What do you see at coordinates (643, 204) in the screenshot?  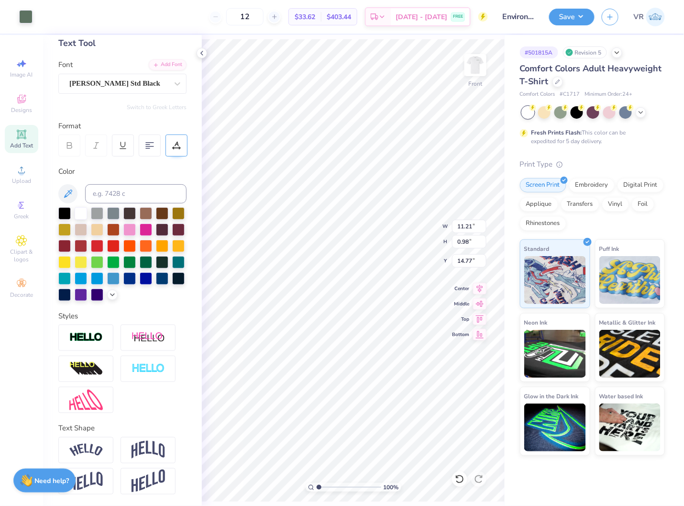 I see `div: Foil` at bounding box center [643, 204].